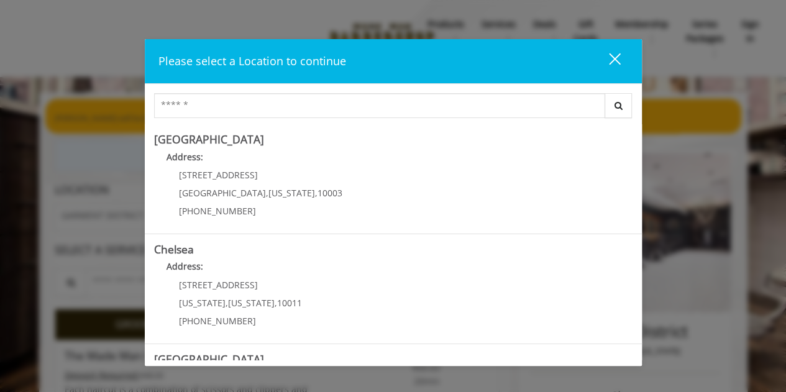 The image size is (786, 392). I want to click on button: close dialog, so click(607, 61).